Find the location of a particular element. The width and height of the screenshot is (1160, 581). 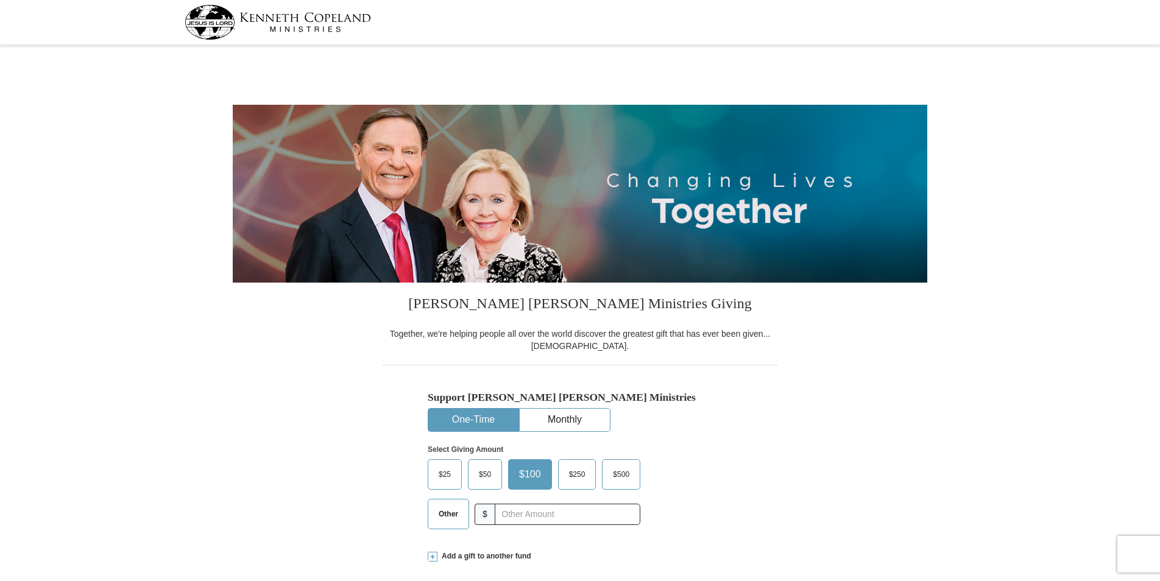

strong: Select Giving Amount is located at coordinates (465, 449).